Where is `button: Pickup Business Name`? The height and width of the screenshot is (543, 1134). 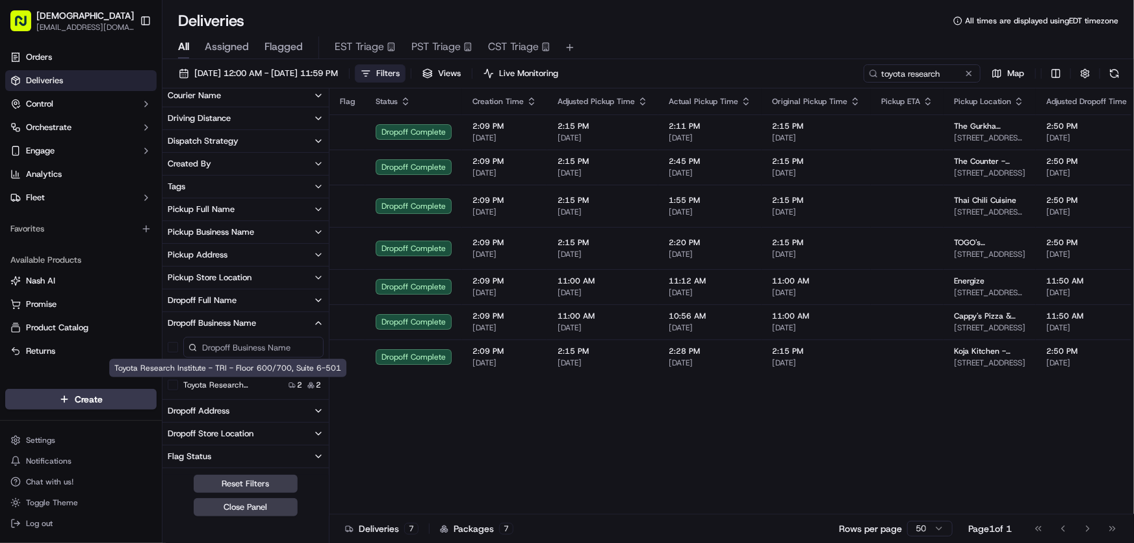
button: Pickup Business Name is located at coordinates (246, 232).